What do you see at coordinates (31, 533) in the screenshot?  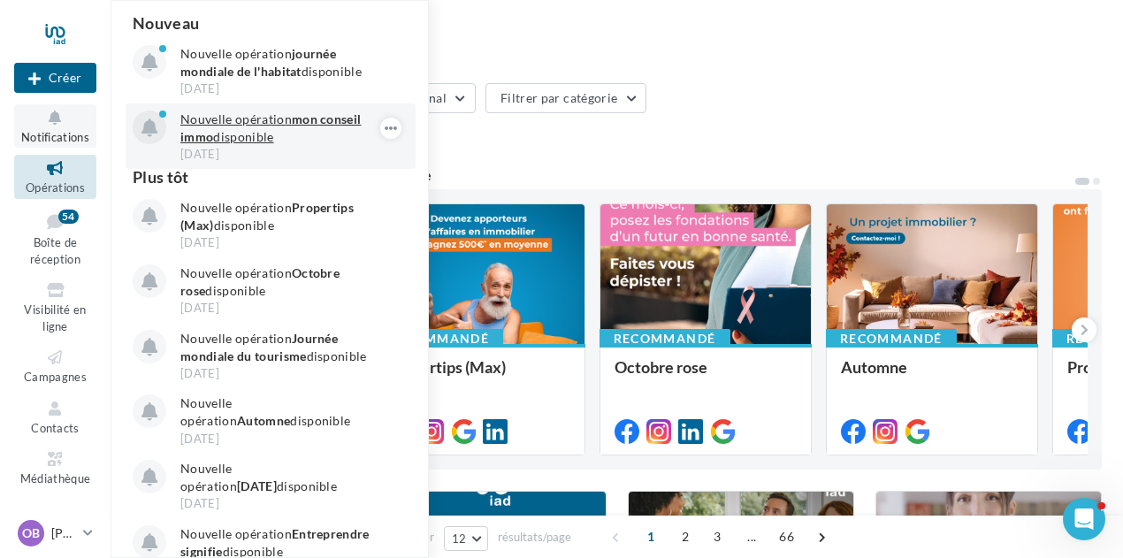 I see `span: OB` at bounding box center [31, 533].